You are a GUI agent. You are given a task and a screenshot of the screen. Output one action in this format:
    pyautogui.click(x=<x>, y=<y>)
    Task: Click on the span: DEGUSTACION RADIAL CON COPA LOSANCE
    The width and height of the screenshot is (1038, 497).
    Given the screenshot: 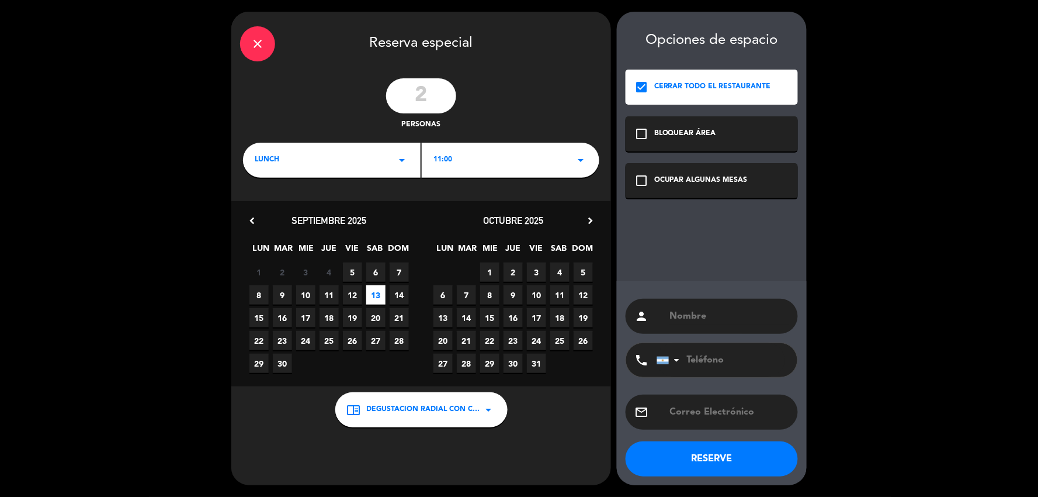 What is the action you would take?
    pyautogui.click(x=424, y=409)
    